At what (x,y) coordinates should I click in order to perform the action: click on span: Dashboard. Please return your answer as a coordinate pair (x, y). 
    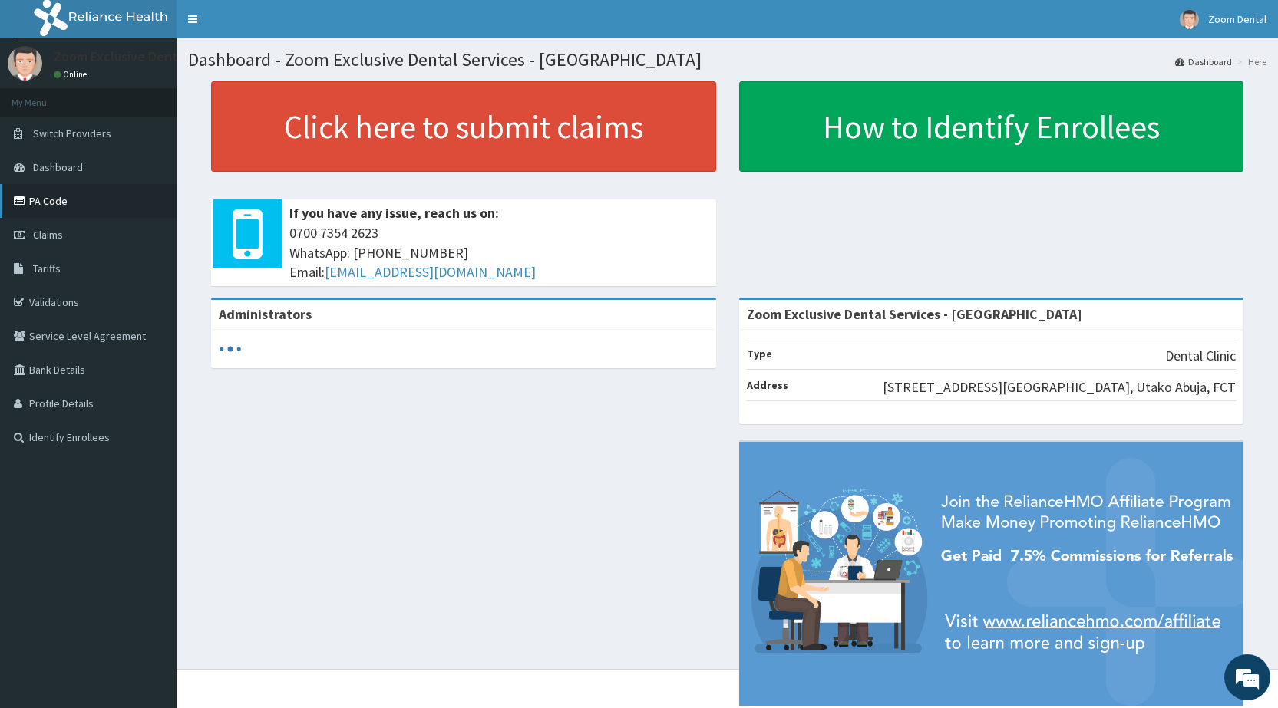
    Looking at the image, I should click on (58, 167).